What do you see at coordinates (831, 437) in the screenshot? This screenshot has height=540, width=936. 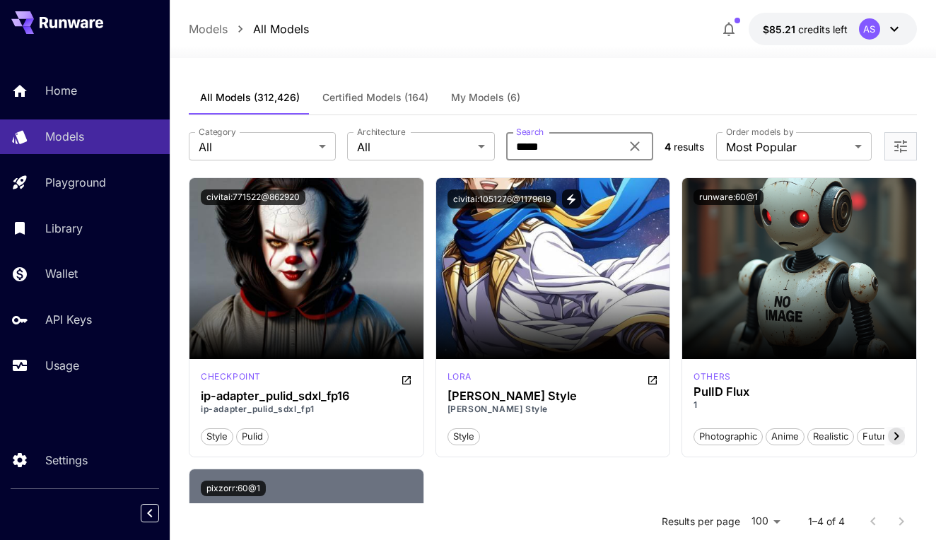 I see `span: Realistic` at bounding box center [831, 437].